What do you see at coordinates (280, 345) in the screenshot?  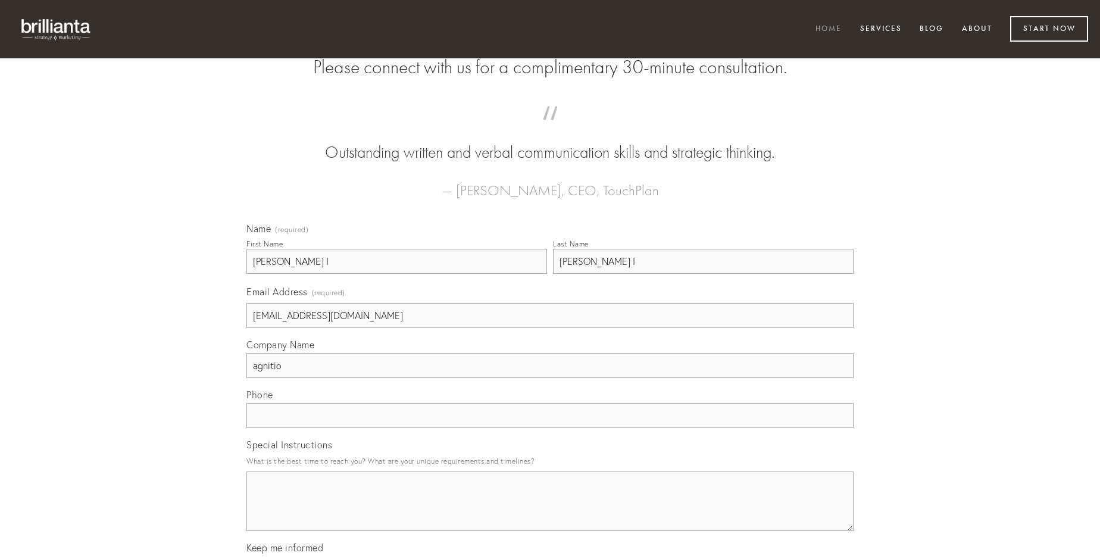 I see `span: Company Name` at bounding box center [280, 345].